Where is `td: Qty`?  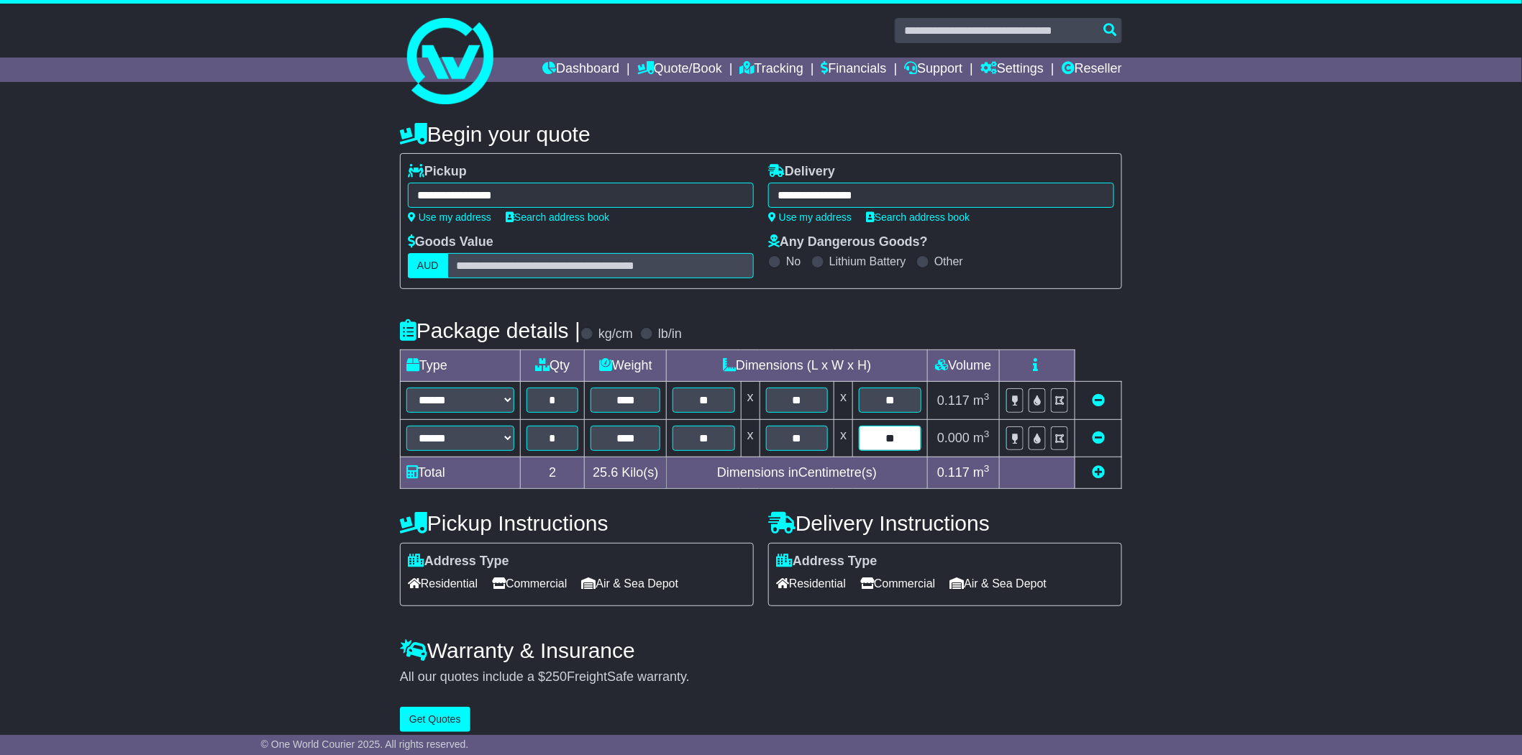 td: Qty is located at coordinates (553, 366).